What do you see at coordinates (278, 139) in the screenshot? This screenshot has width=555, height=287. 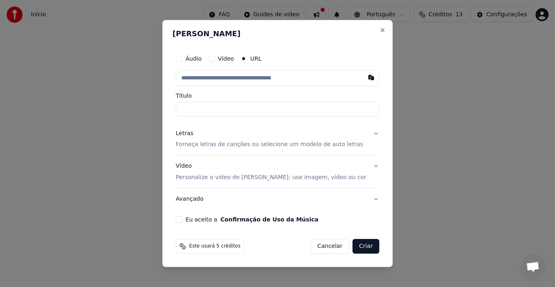 I see `button: LetrasForneça letras de canções ou selecione um modelo de auto letras` at bounding box center [278, 139].